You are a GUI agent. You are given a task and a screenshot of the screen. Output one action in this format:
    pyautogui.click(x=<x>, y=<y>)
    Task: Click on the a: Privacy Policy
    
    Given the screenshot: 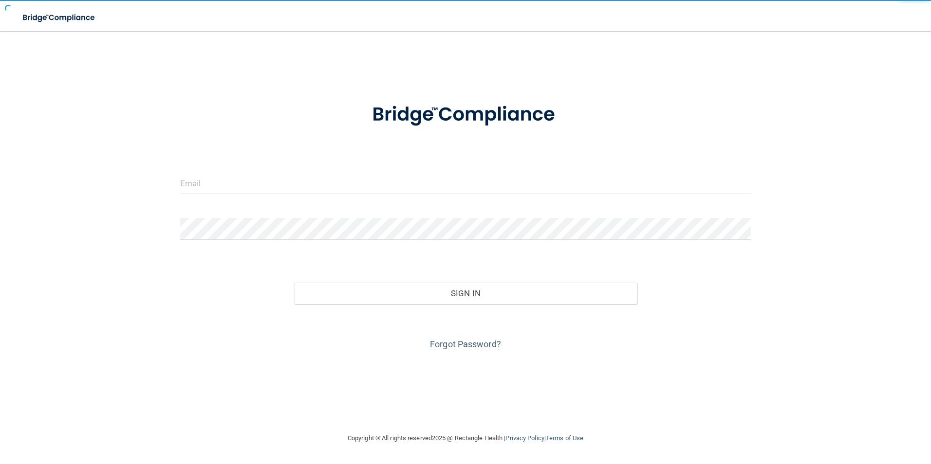 What is the action you would take?
    pyautogui.click(x=524, y=438)
    